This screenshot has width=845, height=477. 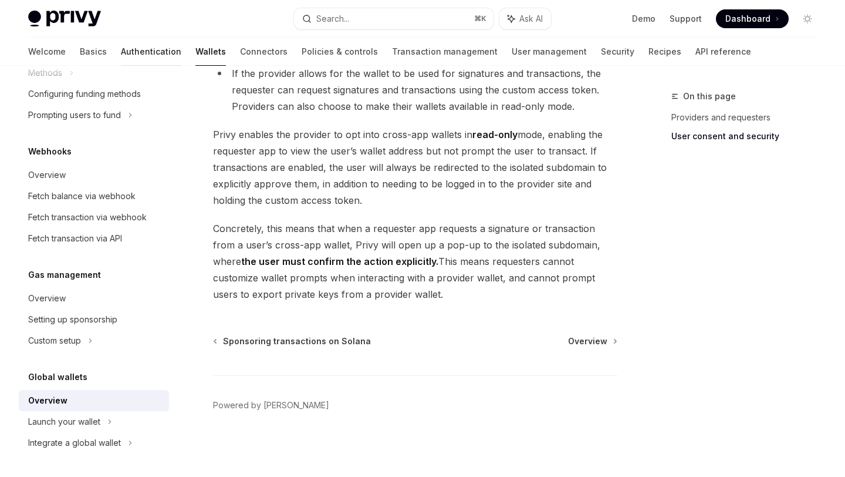 What do you see at coordinates (749, 117) in the screenshot?
I see `a: Providers and requesters` at bounding box center [749, 117].